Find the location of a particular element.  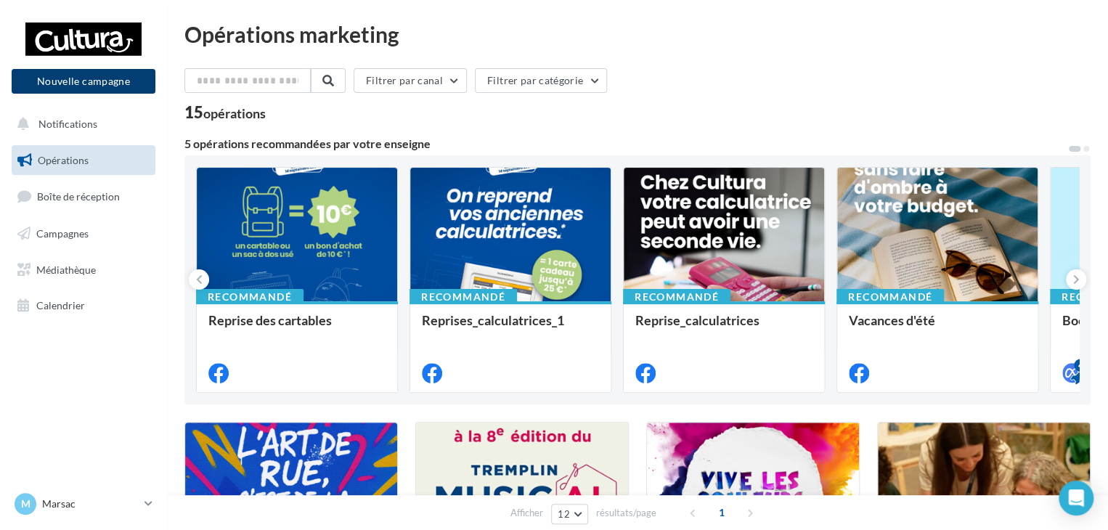

button: Filtrer par canal is located at coordinates (410, 81).